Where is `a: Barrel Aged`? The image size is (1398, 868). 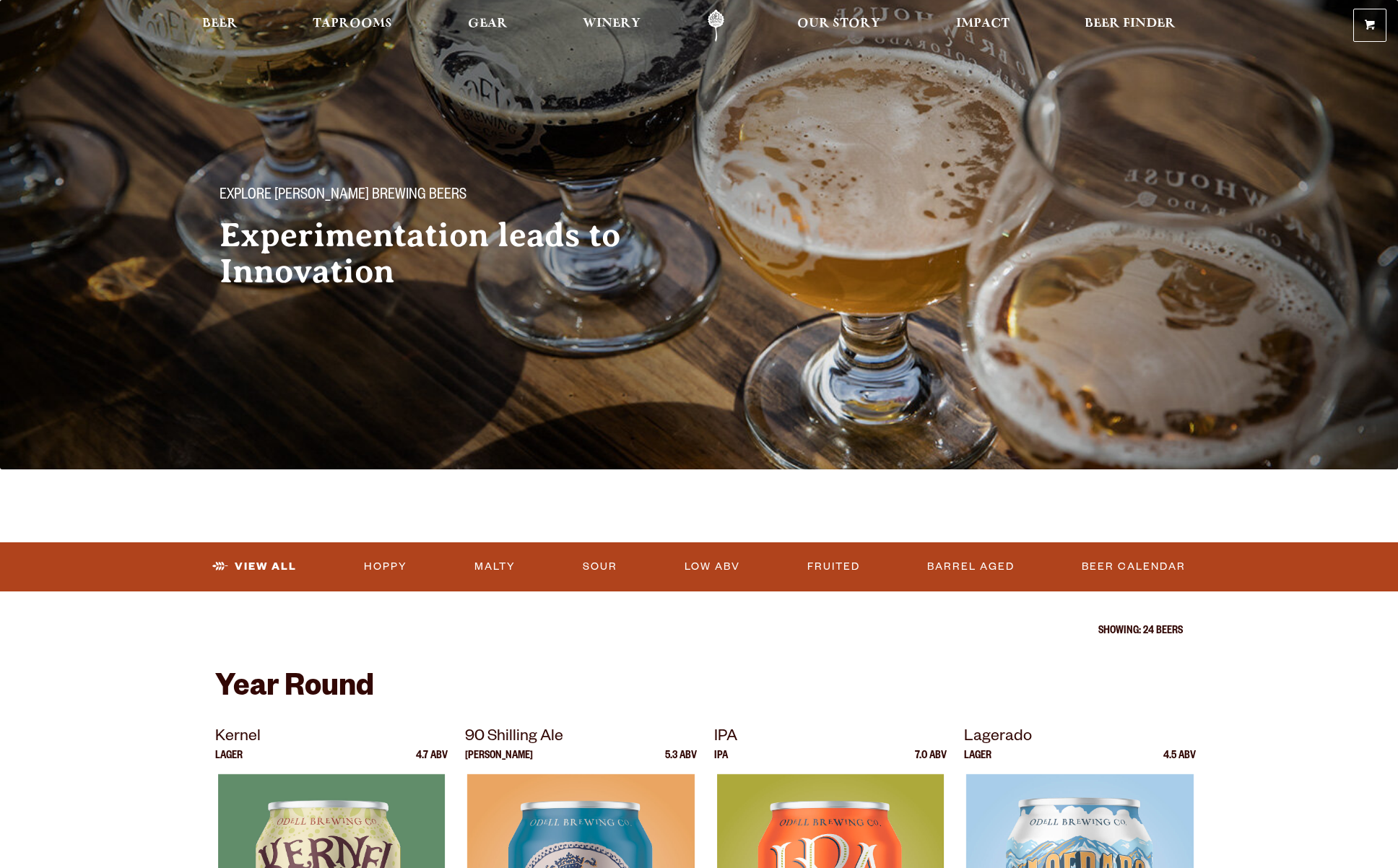 a: Barrel Aged is located at coordinates (971, 567).